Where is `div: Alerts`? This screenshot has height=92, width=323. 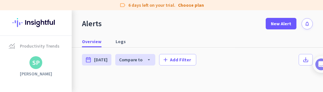
div: Alerts is located at coordinates (92, 24).